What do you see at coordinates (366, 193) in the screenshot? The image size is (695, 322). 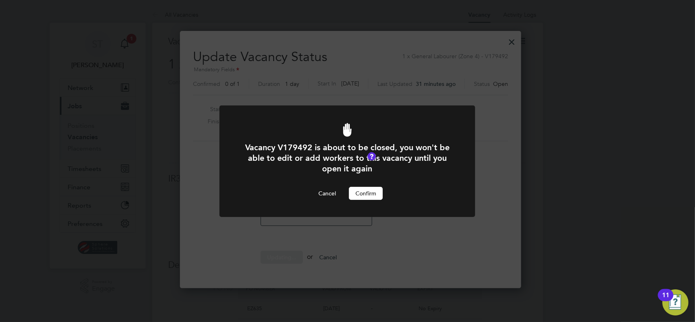 I see `button: Confirm` at bounding box center [366, 193].